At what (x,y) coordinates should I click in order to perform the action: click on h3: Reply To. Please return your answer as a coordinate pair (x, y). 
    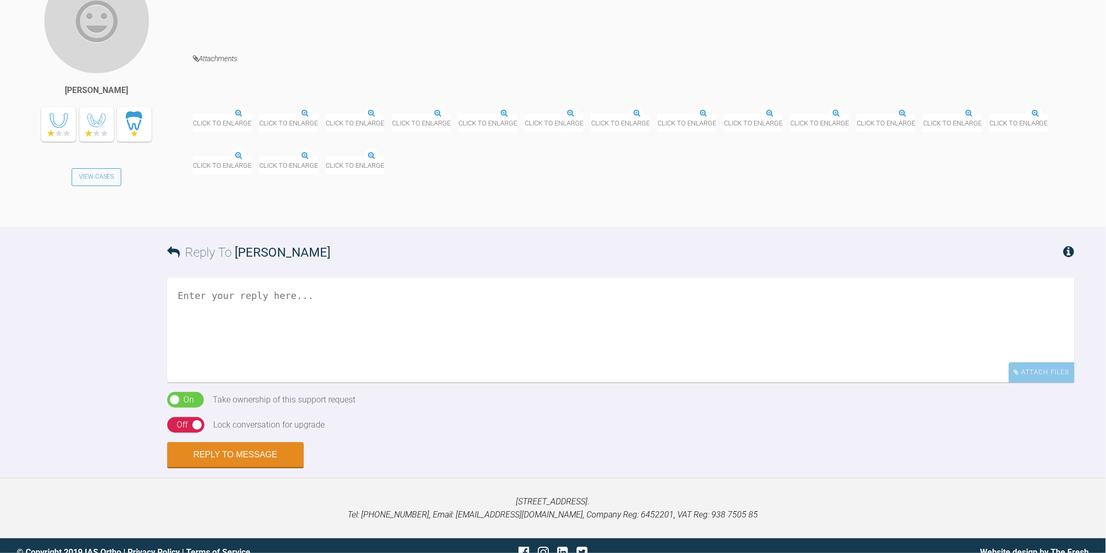
    Looking at the image, I should click on (249, 252).